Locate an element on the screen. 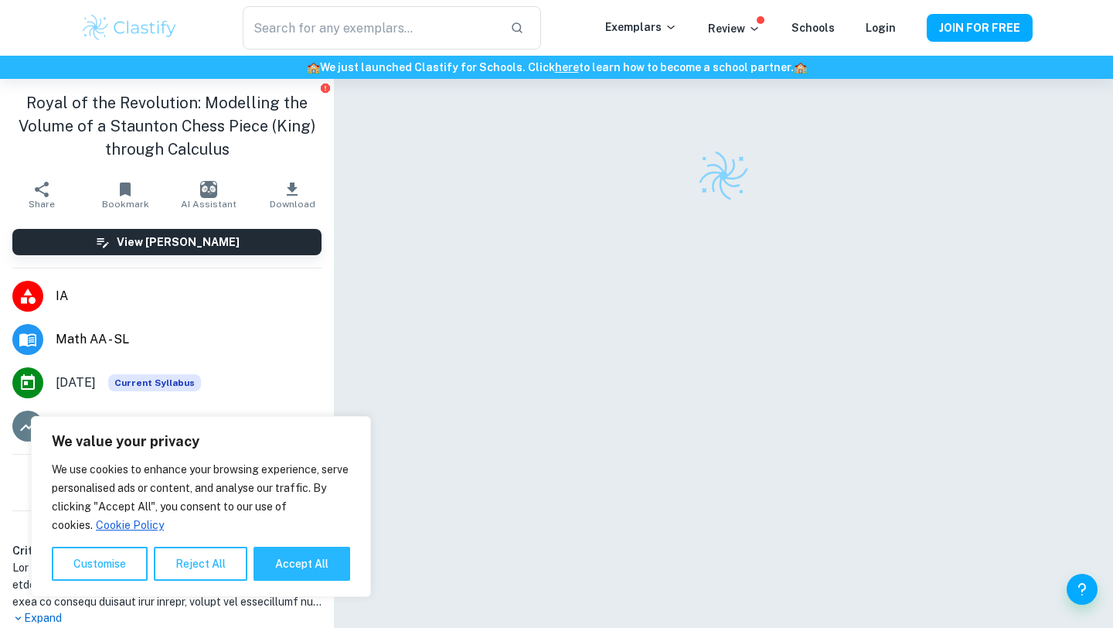 The width and height of the screenshot is (1113, 628). button: Help and Feedback is located at coordinates (1082, 589).